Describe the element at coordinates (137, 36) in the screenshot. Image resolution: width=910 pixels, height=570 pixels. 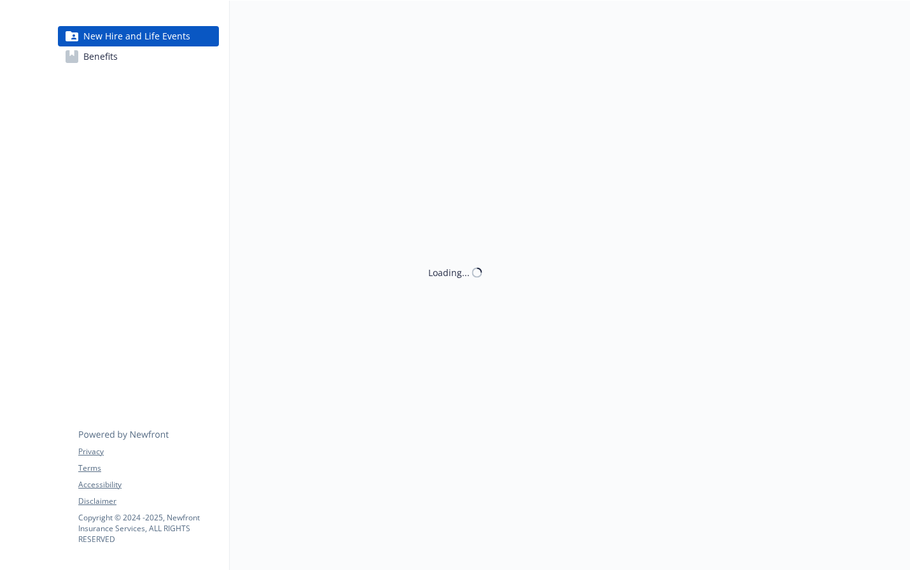
I see `span: New Hire and Life Events` at that location.